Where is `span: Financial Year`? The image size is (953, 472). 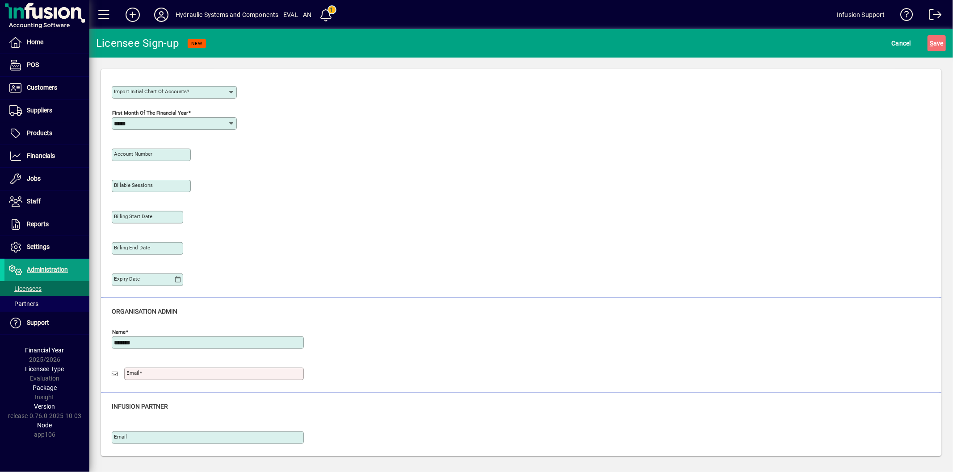
span: Financial Year is located at coordinates (45, 351).